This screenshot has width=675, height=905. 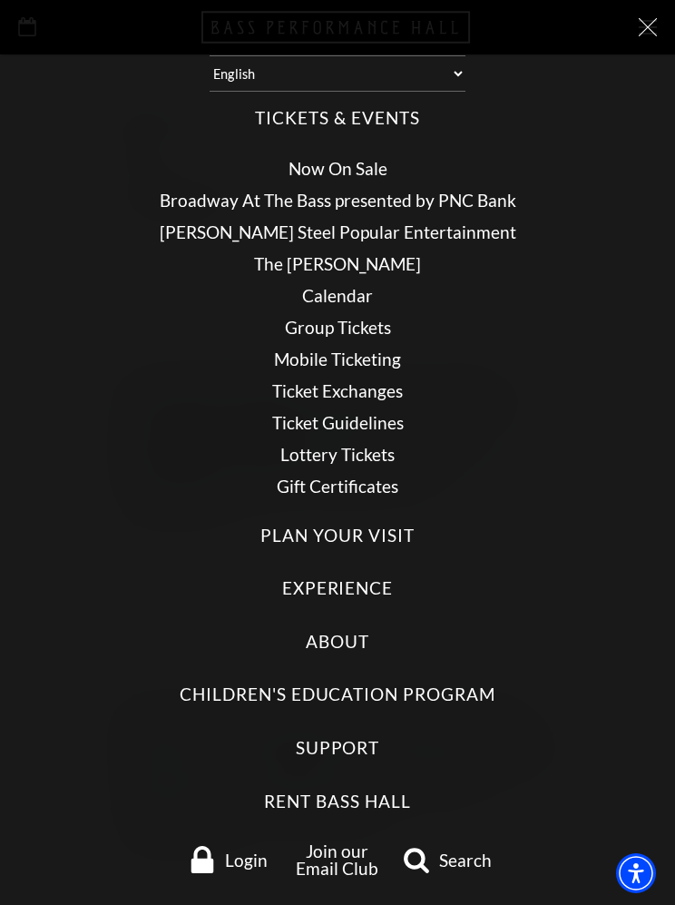 I want to click on a: Mobile Ticketing, so click(x=338, y=359).